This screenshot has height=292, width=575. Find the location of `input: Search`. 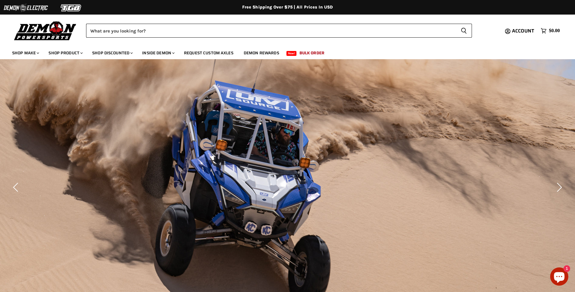

input: Search is located at coordinates (271, 31).